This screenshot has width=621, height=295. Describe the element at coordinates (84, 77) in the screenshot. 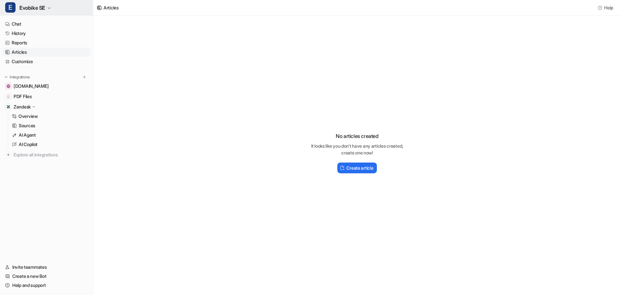

I see `img: menu_add.svg` at that location.